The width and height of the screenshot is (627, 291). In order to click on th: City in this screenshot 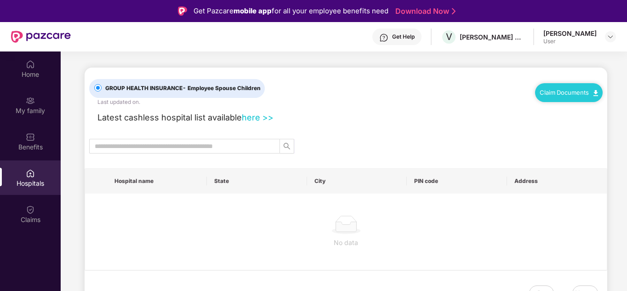, I will do `click(357, 181)`.